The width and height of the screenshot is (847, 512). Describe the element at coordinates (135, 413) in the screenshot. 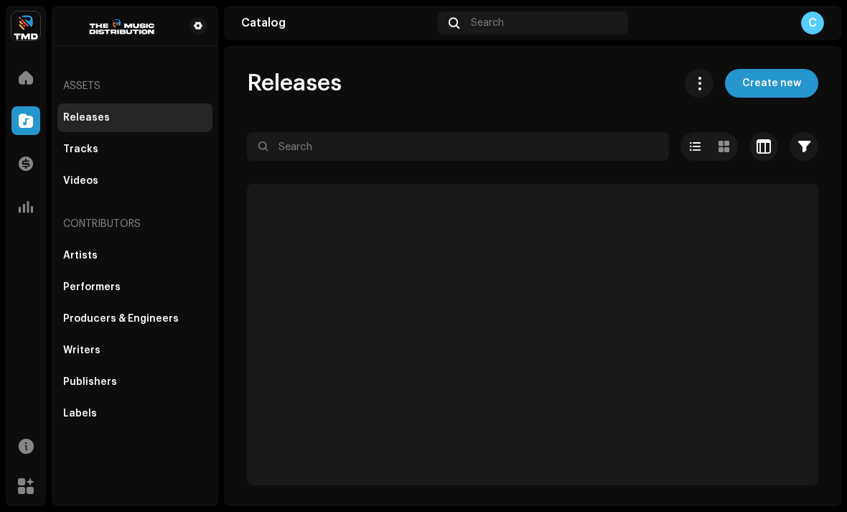

I see `re-m-nav-item: Labels` at that location.